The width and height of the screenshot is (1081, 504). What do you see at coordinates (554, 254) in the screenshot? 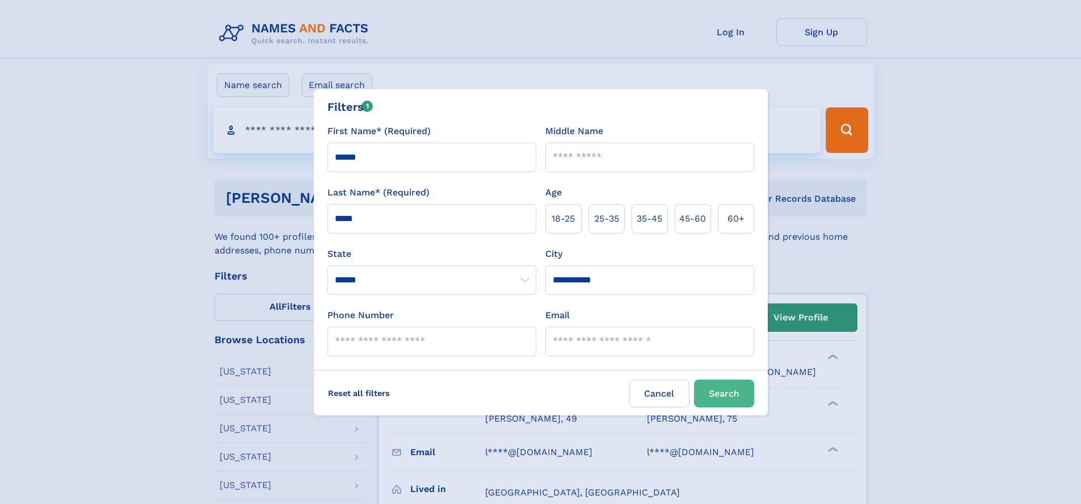
I see `label: City` at bounding box center [554, 254].